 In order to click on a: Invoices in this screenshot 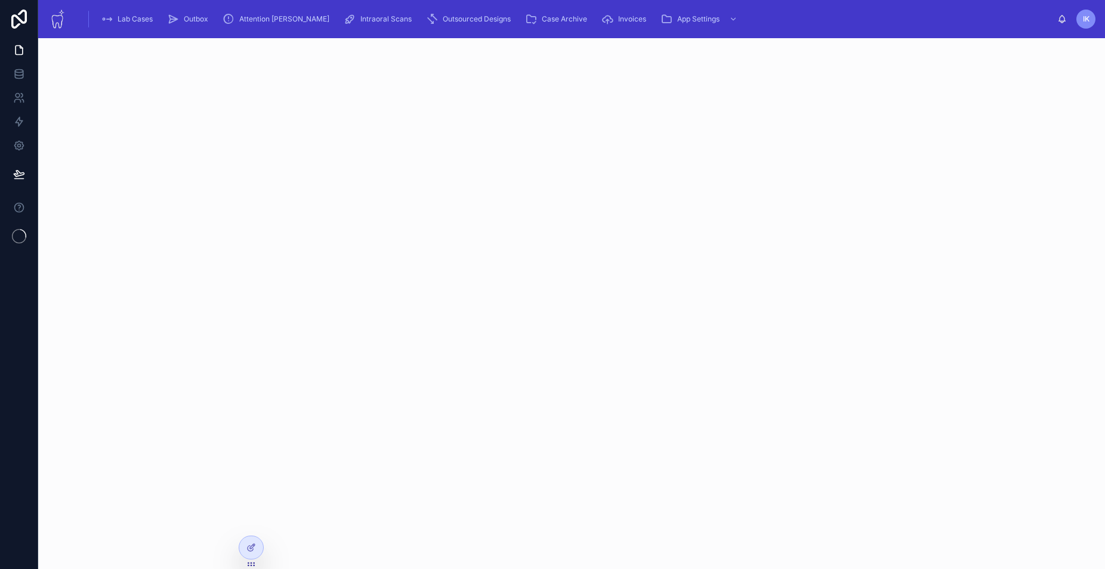, I will do `click(626, 19)`.